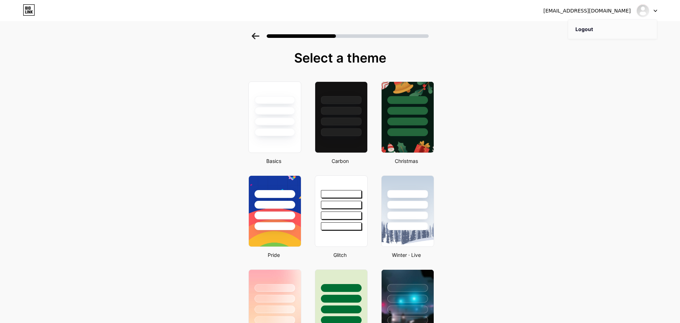 This screenshot has height=323, width=680. I want to click on img: Dyah Retno Kusumaningrum, so click(643, 11).